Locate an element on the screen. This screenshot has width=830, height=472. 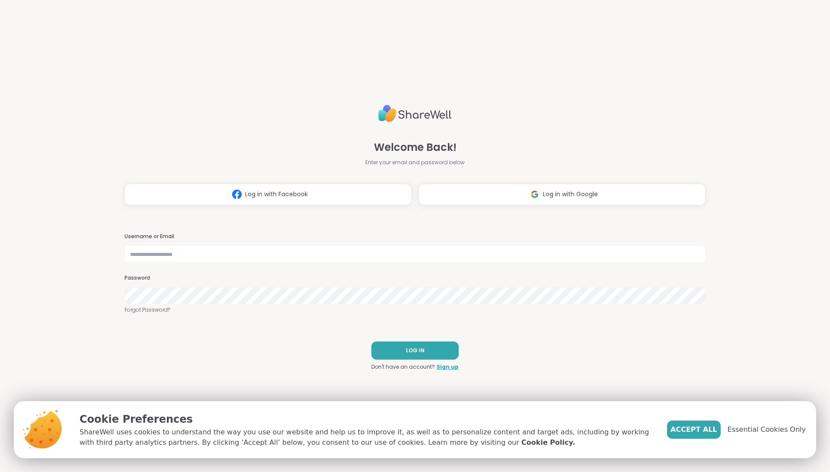
span: Enter your email and password below is located at coordinates (415, 163).